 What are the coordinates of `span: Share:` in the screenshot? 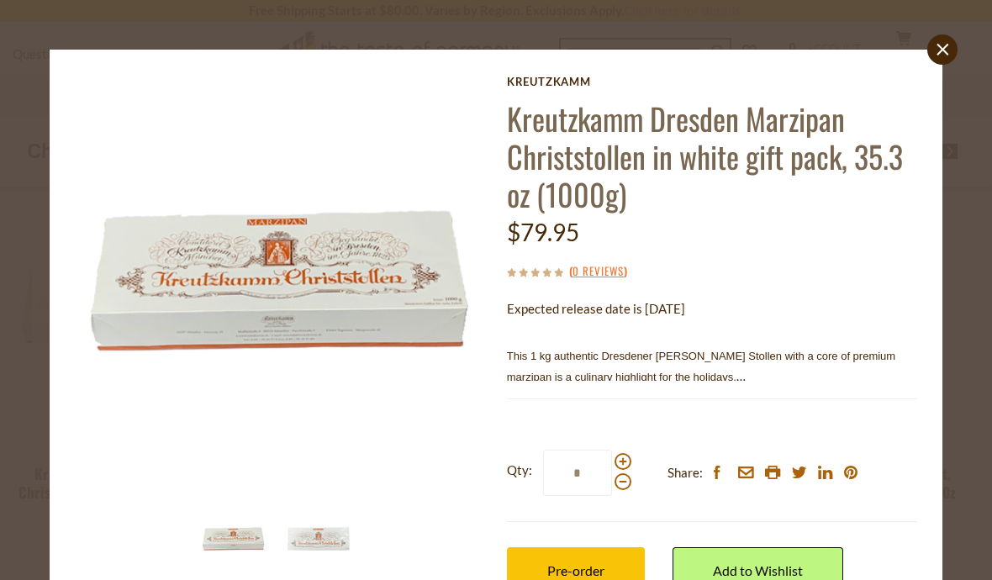 It's located at (685, 472).